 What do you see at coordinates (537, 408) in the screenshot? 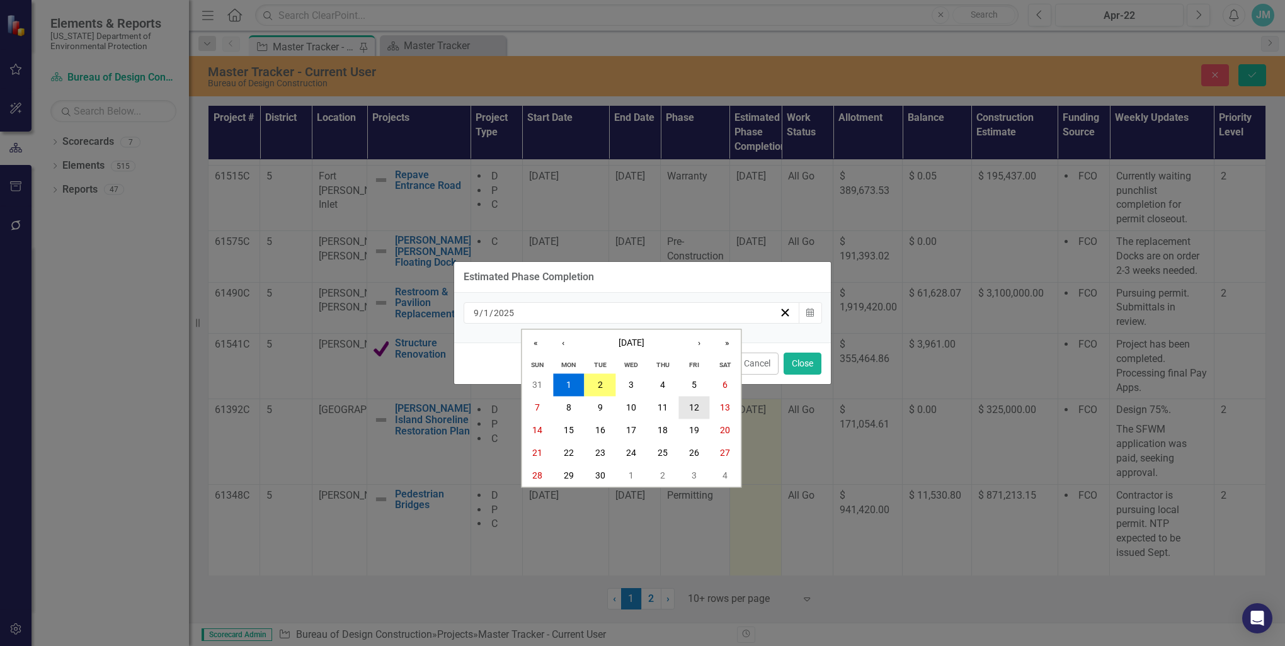
I see `abbr: September 7, 2025` at bounding box center [537, 408].